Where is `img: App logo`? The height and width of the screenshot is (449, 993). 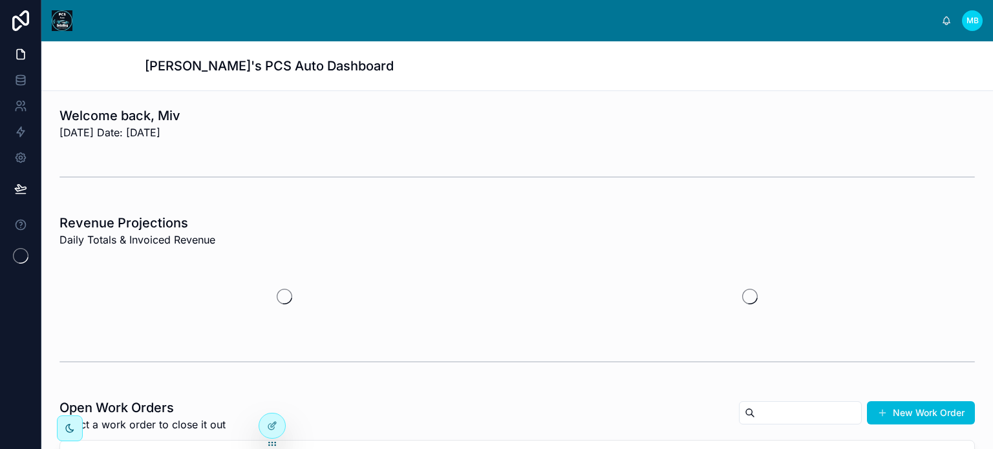 img: App logo is located at coordinates (62, 21).